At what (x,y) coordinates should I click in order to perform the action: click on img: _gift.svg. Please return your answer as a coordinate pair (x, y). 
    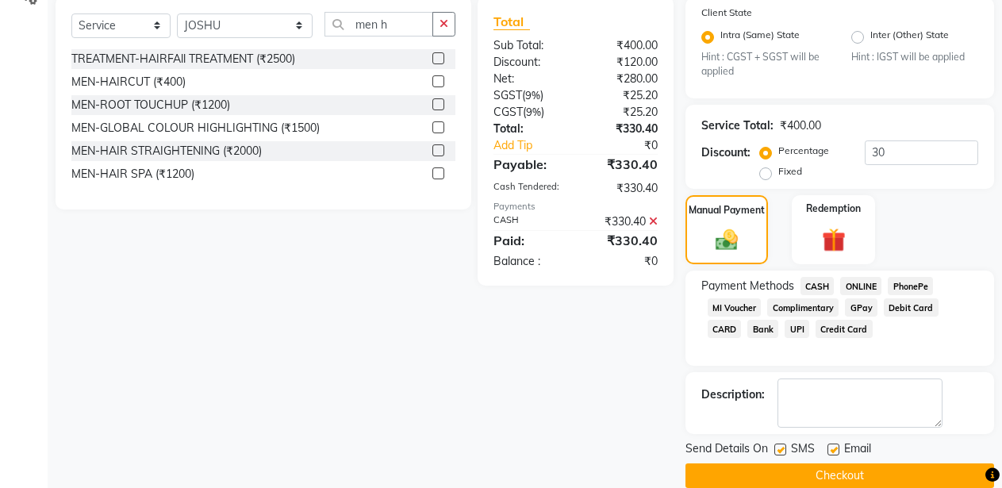
    Looking at the image, I should click on (834, 240).